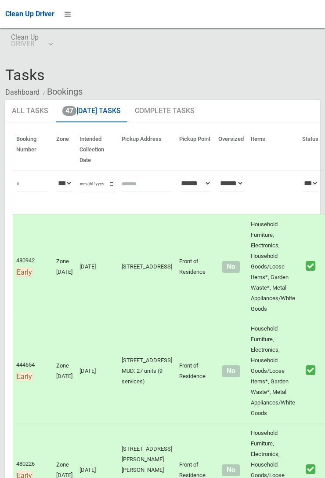 This screenshot has width=325, height=478. Describe the element at coordinates (195, 150) in the screenshot. I see `th: Pickup Point` at that location.